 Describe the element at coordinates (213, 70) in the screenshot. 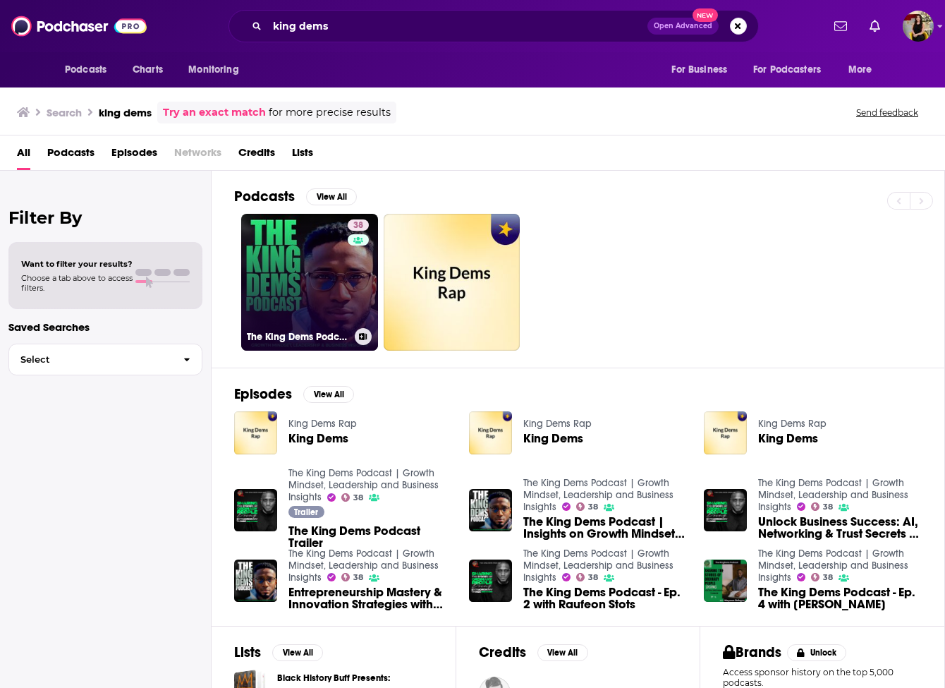

I see `span: Monitoring` at that location.